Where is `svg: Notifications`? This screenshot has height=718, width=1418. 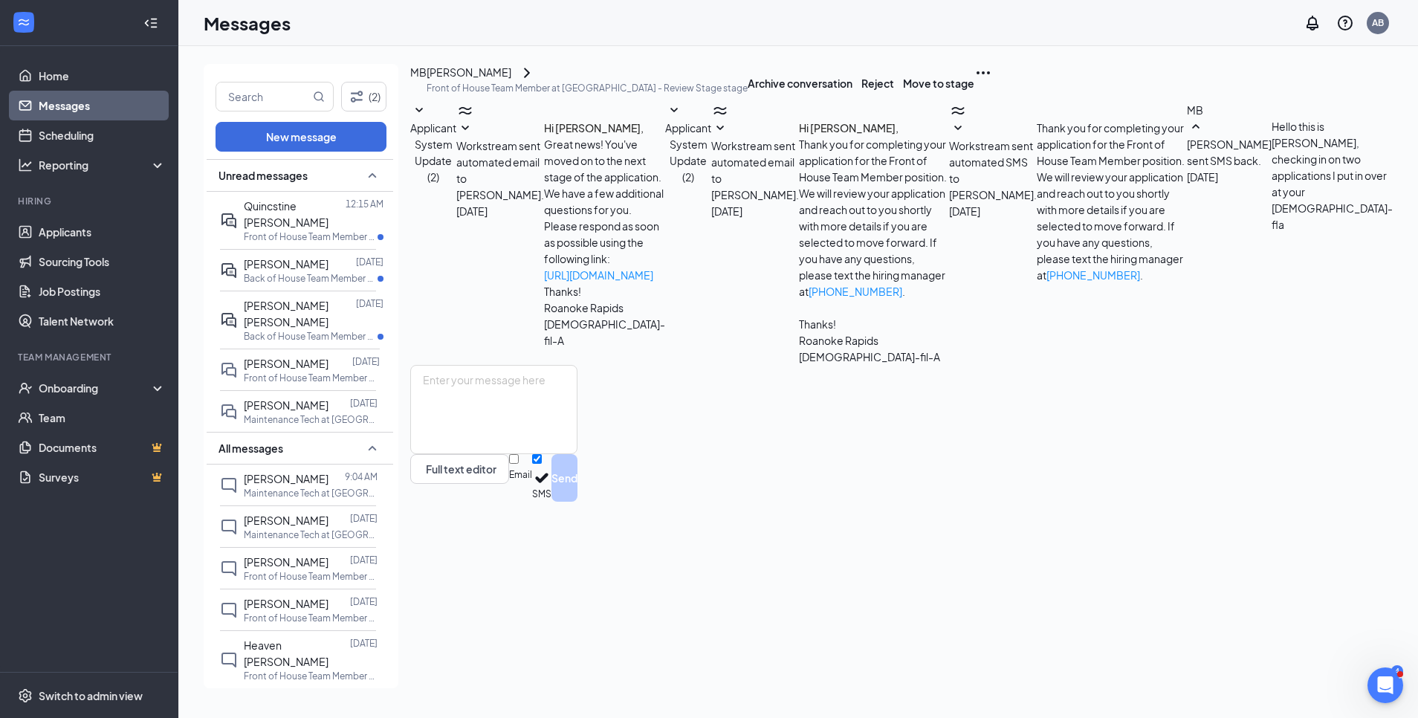 svg: Notifications is located at coordinates (1313, 23).